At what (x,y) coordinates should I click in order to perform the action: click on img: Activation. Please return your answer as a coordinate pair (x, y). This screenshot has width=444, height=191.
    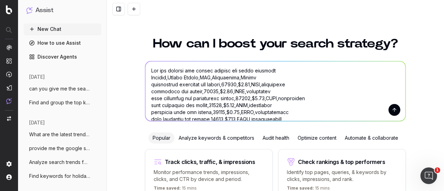
    Looking at the image, I should click on (9, 74).